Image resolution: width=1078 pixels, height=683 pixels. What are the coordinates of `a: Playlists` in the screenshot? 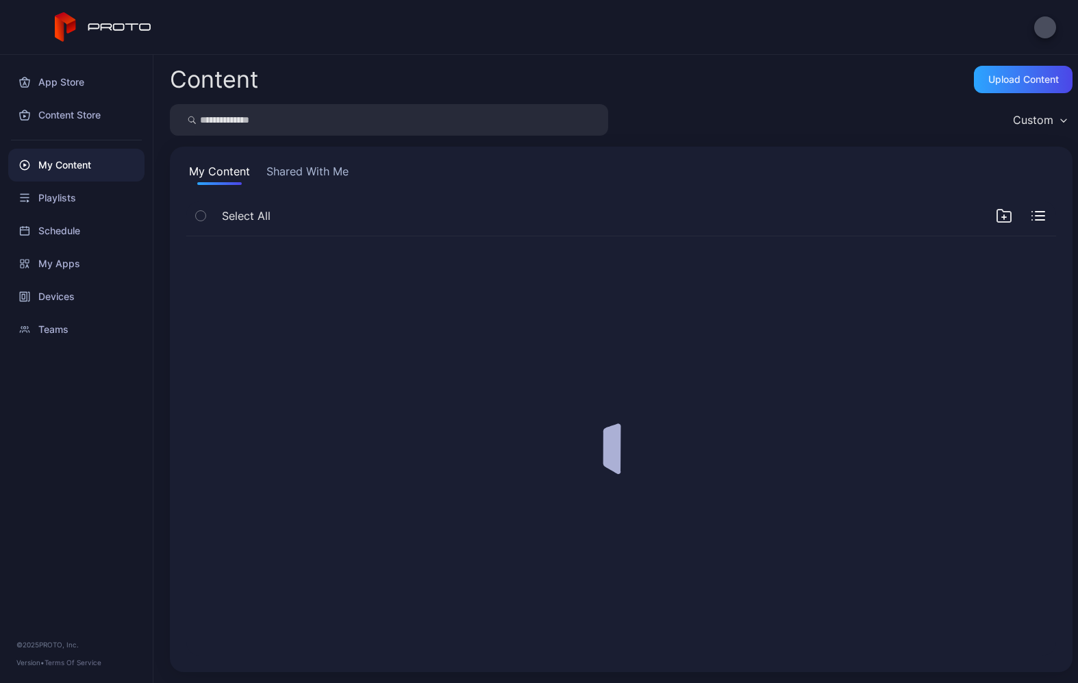 It's located at (76, 198).